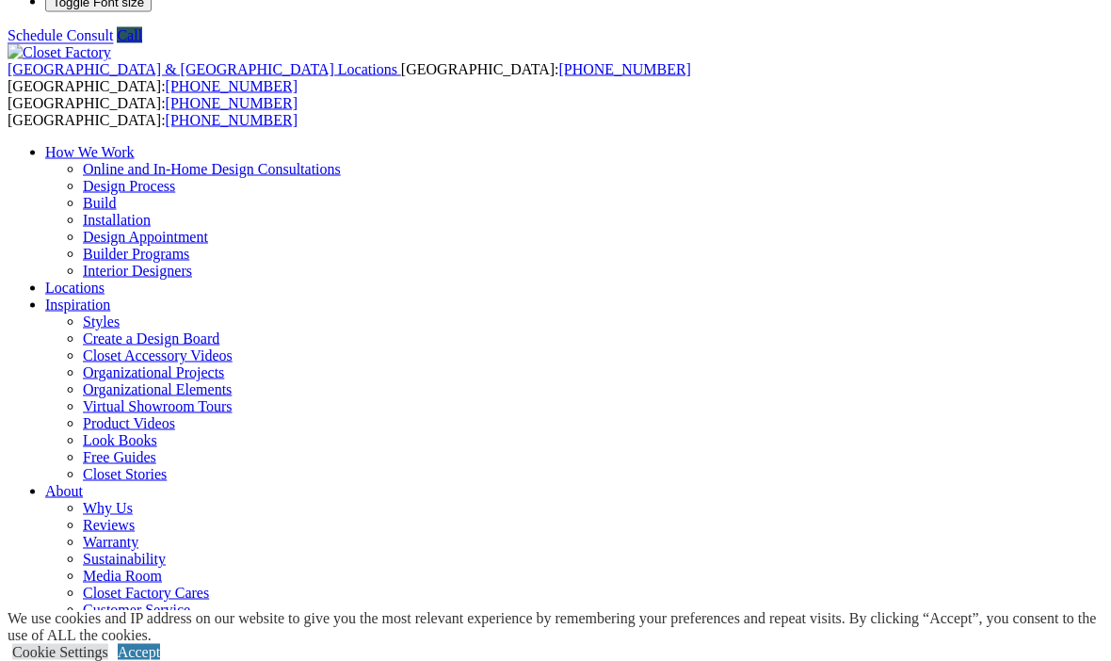  Describe the element at coordinates (124, 558) in the screenshot. I see `a: Sustainability` at that location.